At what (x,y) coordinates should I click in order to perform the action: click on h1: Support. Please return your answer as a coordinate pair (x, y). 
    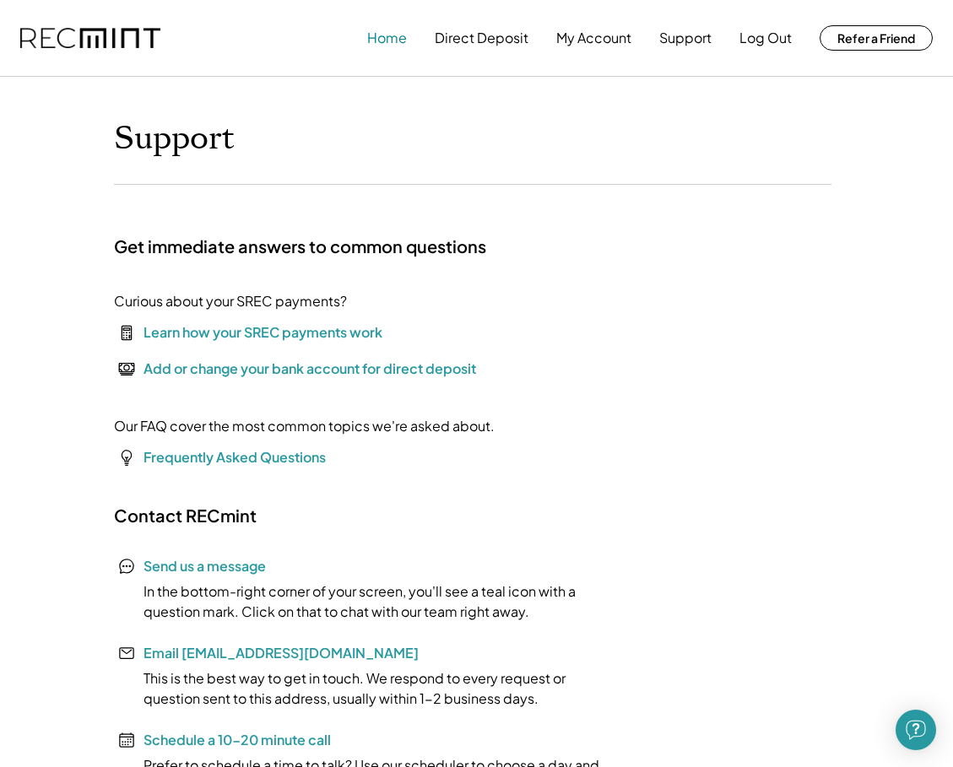
    Looking at the image, I should click on (174, 138).